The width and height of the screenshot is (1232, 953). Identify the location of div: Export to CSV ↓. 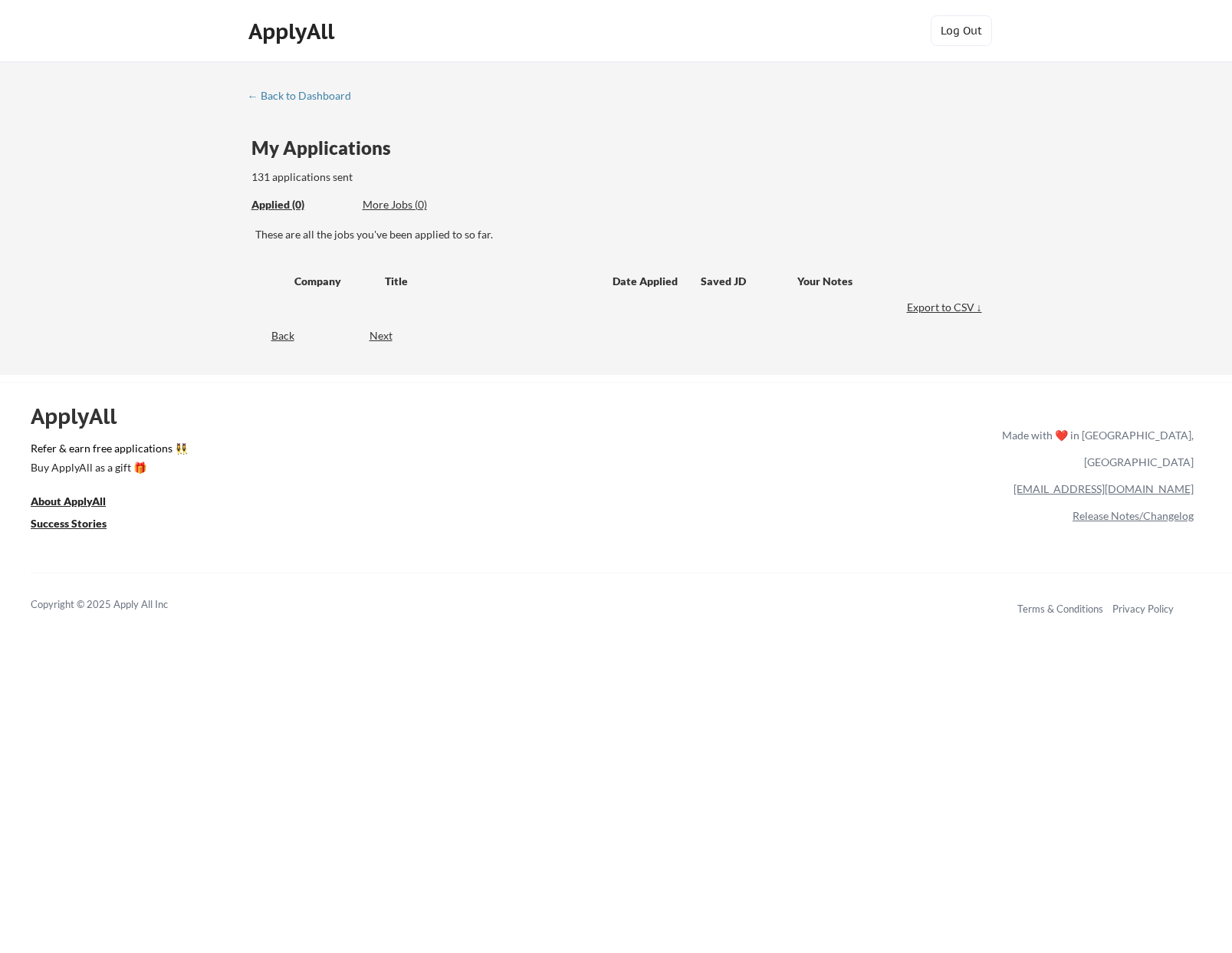
(946, 307).